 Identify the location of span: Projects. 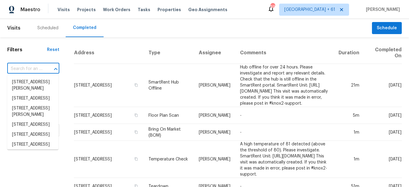
(87, 10).